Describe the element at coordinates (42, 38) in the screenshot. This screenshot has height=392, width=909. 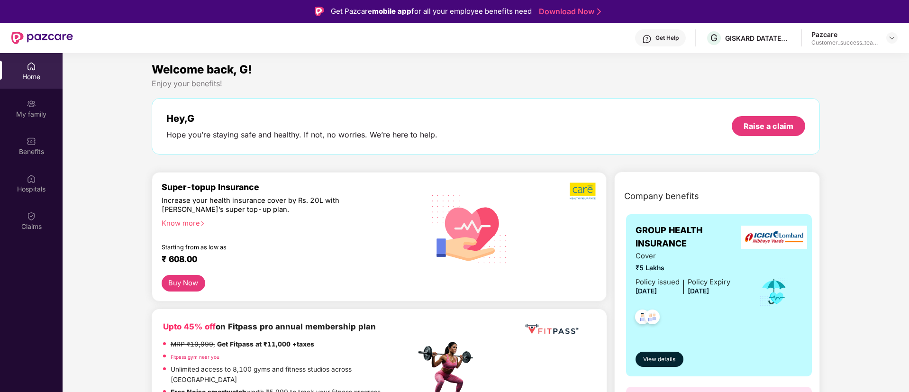
I see `img: New Pazcare Logo` at that location.